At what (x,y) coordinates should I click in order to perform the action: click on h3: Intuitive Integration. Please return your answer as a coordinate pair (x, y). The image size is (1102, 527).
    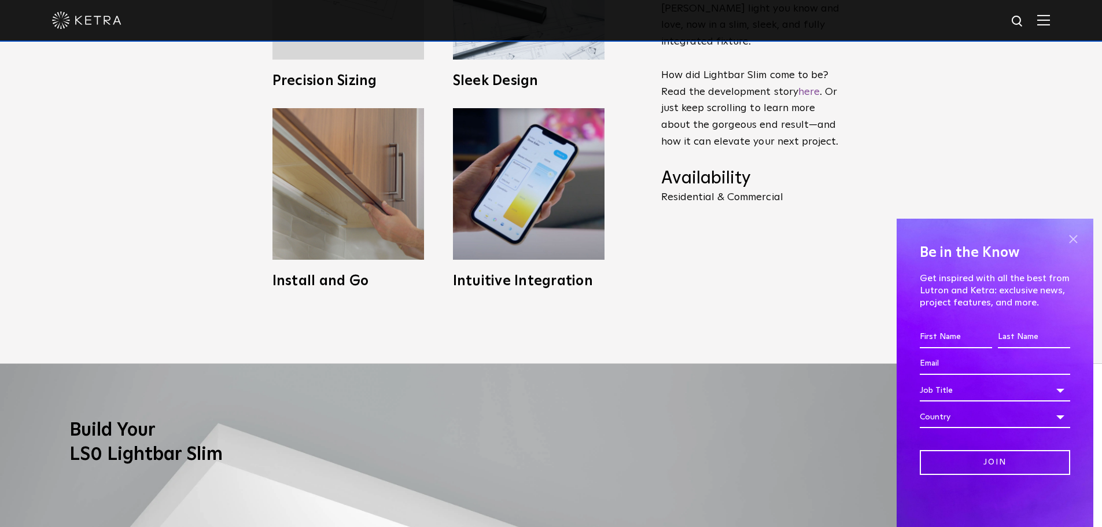
    Looking at the image, I should click on (529, 281).